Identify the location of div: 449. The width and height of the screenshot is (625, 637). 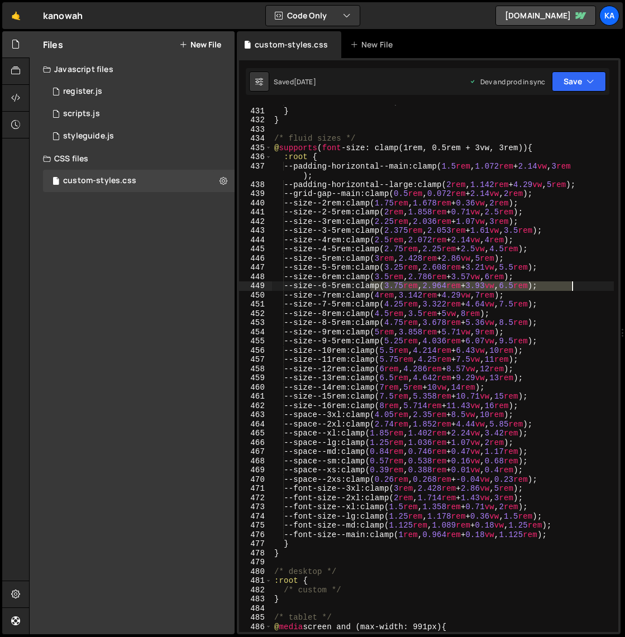
(255, 286).